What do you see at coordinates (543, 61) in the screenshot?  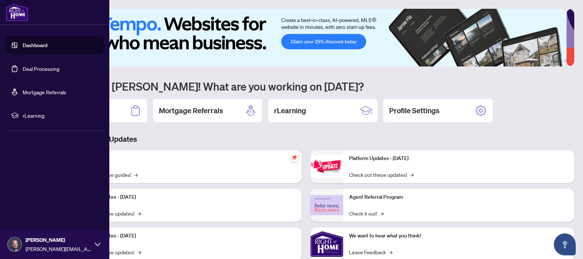 I see `button: 2` at bounding box center [543, 61].